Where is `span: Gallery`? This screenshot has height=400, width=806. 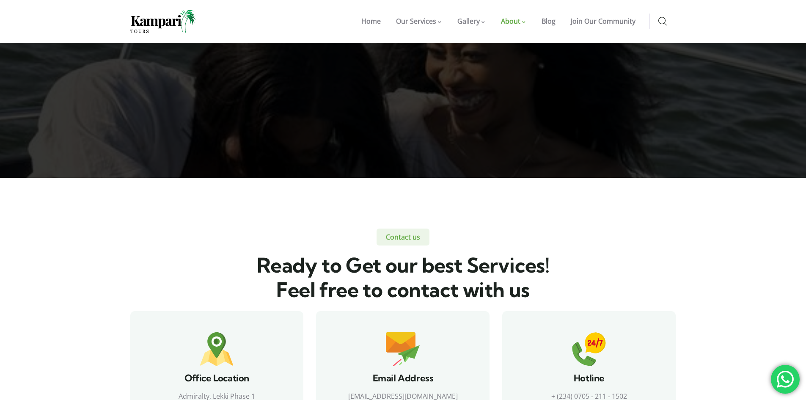 span: Gallery is located at coordinates (468, 21).